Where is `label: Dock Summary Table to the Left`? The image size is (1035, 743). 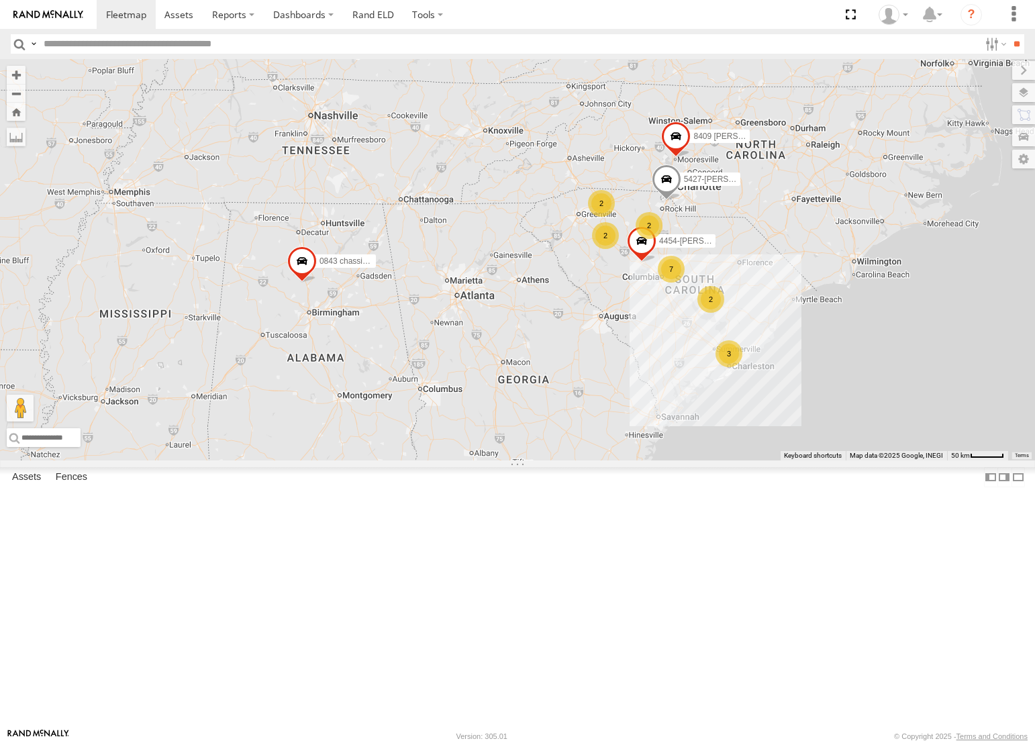 label: Dock Summary Table to the Left is located at coordinates (990, 476).